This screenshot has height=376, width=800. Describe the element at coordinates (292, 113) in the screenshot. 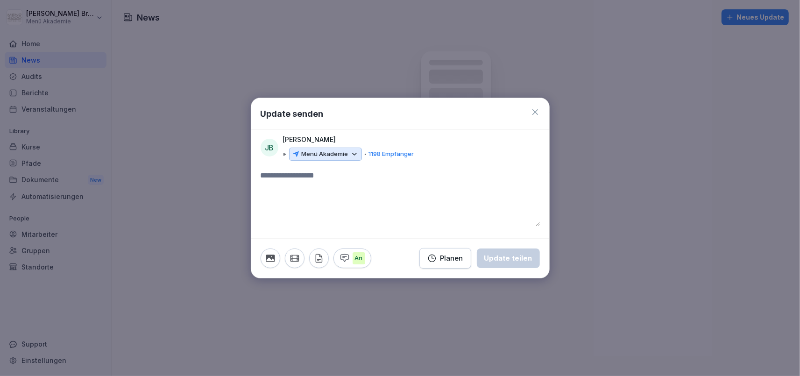

I see `h1: Update senden` at that location.